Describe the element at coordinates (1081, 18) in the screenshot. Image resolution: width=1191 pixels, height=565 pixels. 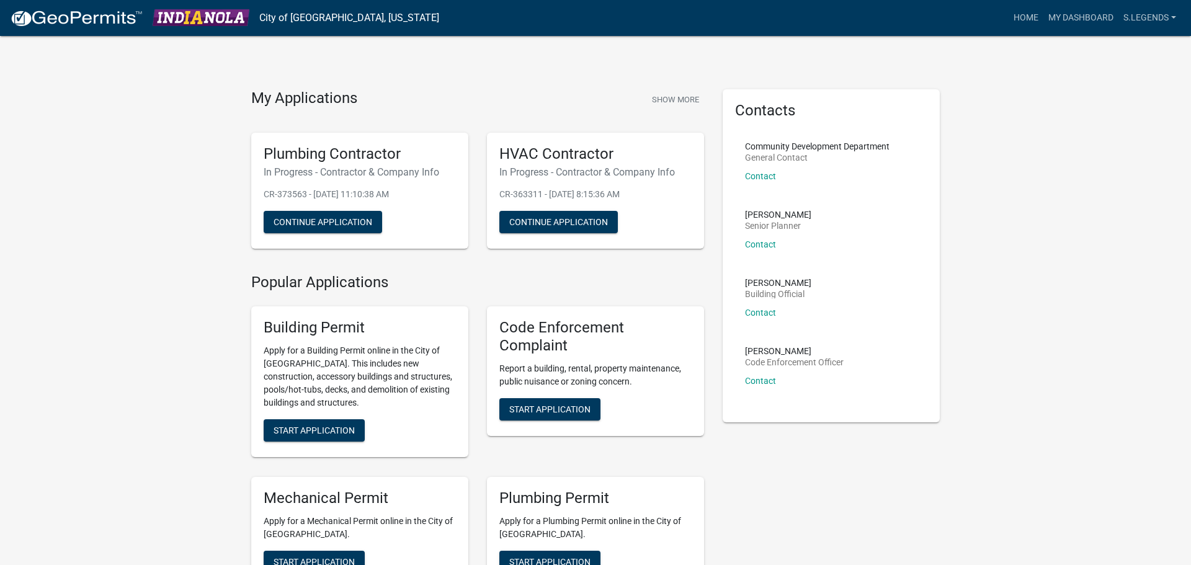
I see `a: My Dashboard` at that location.